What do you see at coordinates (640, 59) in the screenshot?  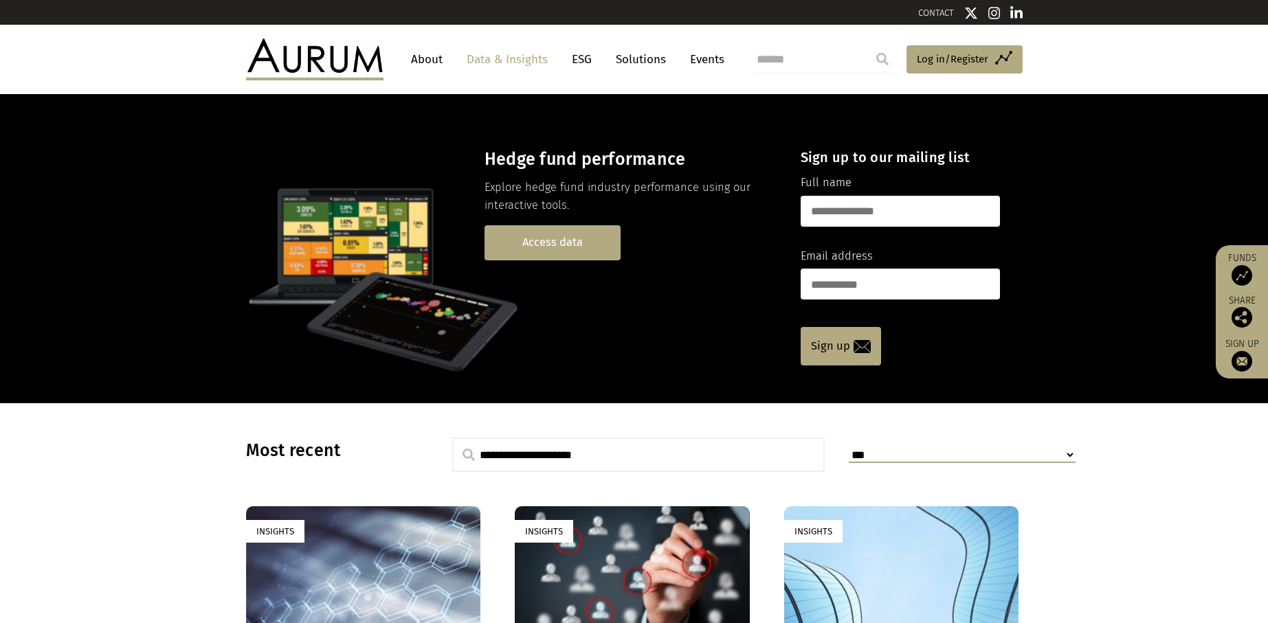 I see `a: Solutions` at bounding box center [640, 59].